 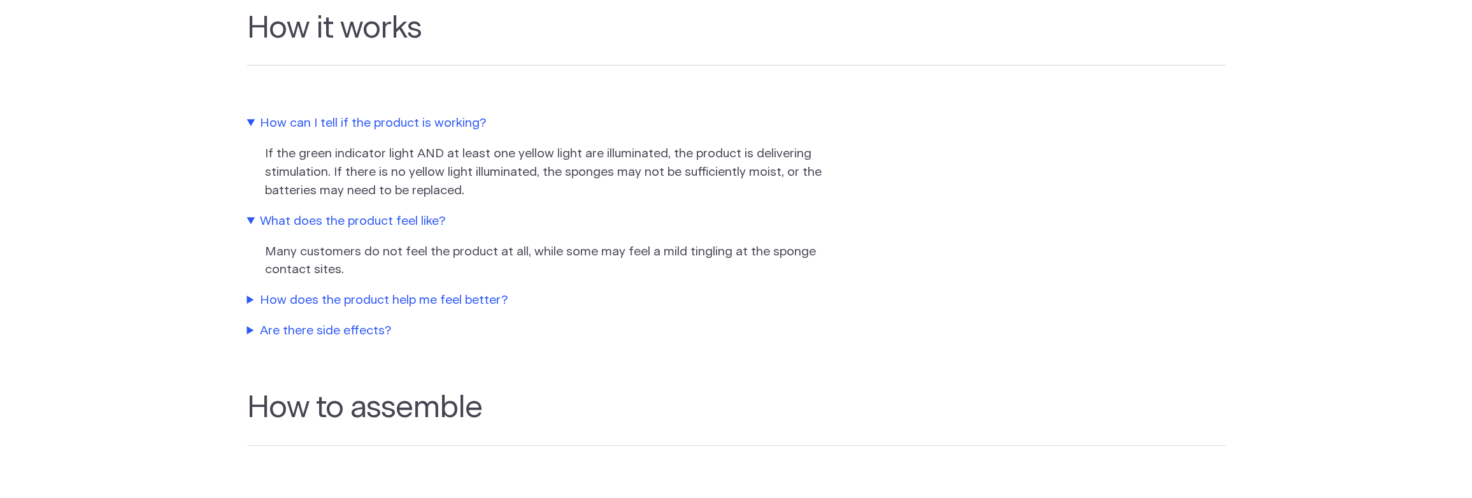 I want to click on summary: What does the product feel like?, so click(x=537, y=222).